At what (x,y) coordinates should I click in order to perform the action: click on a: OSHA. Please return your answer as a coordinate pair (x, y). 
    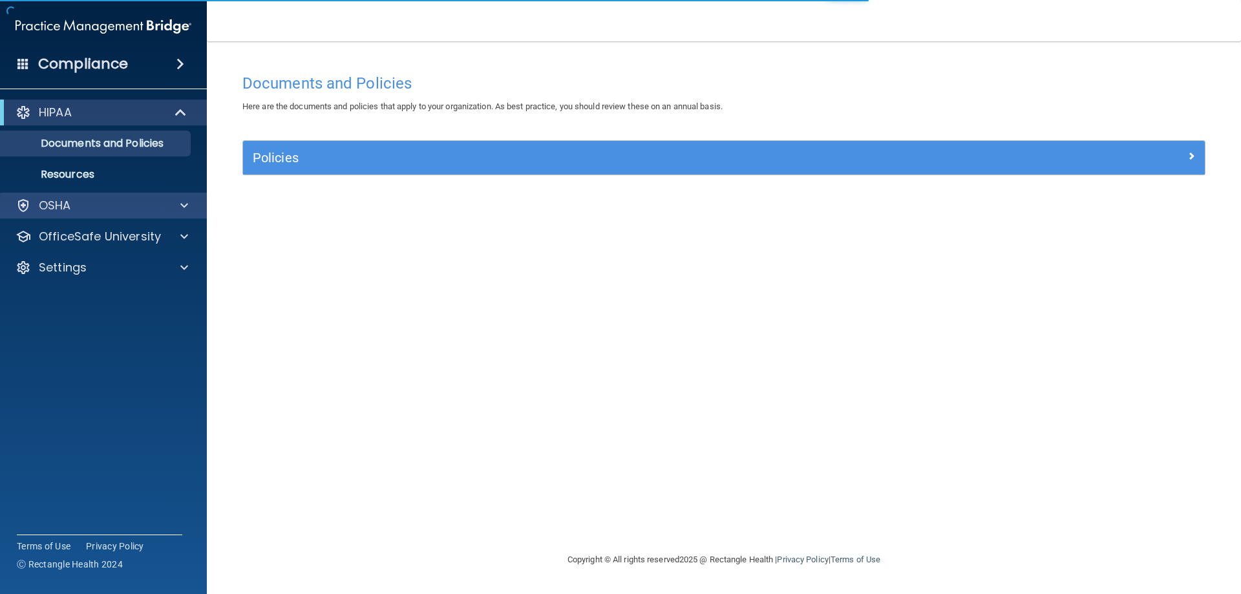
    Looking at the image, I should click on (101, 206).